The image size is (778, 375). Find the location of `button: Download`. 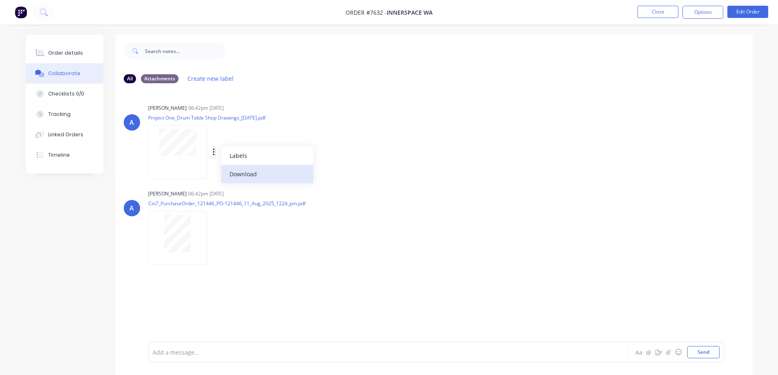

button: Download is located at coordinates (267, 174).